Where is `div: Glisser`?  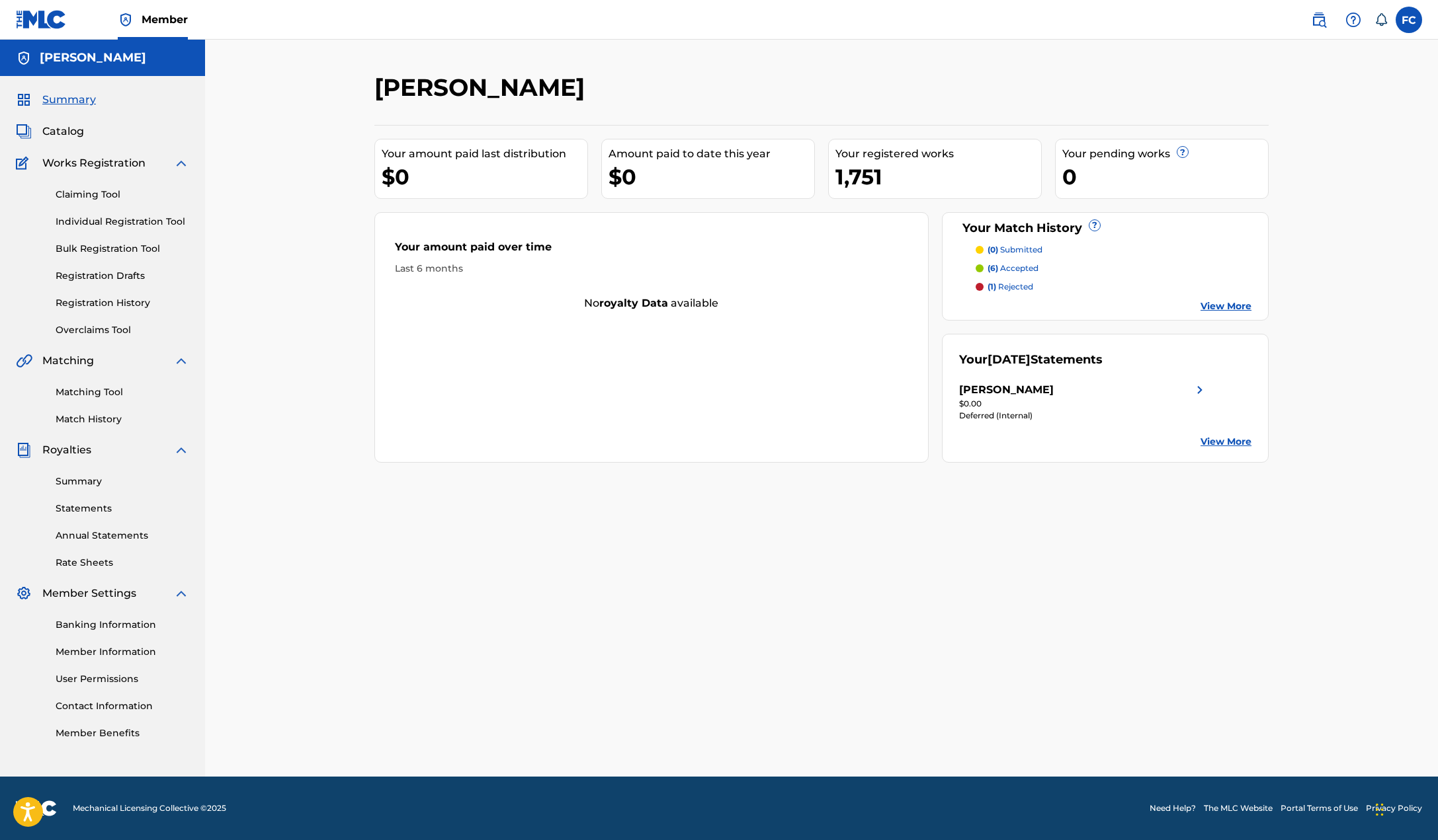
div: Glisser is located at coordinates (1379, 810).